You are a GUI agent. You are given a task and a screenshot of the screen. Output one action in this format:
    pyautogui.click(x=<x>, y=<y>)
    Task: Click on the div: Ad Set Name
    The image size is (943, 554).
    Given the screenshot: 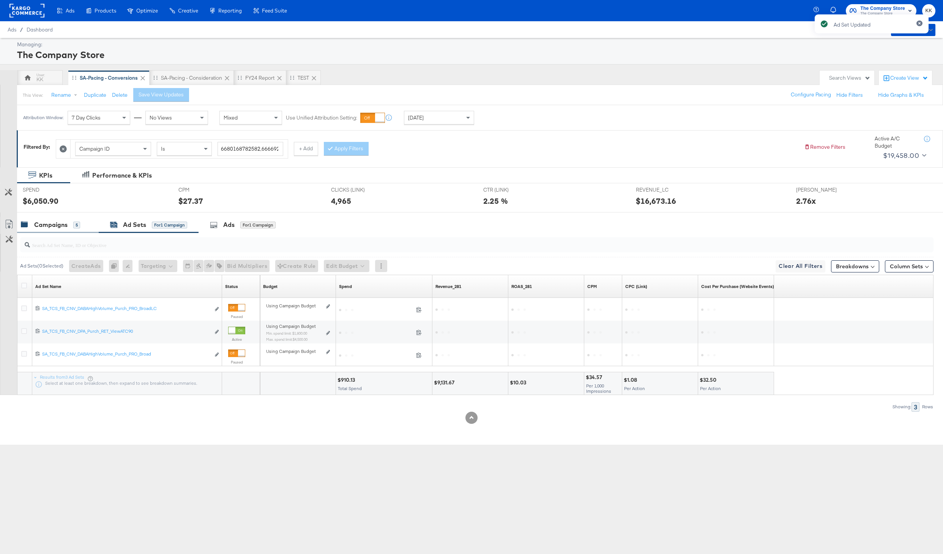 What is the action you would take?
    pyautogui.click(x=48, y=286)
    